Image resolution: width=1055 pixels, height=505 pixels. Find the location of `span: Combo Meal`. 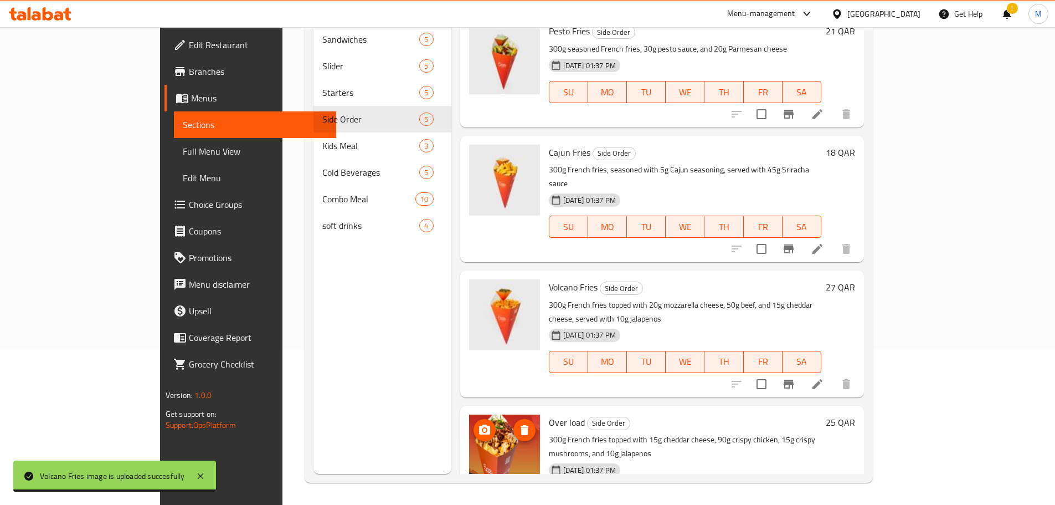

span: Combo Meal is located at coordinates (369, 199).